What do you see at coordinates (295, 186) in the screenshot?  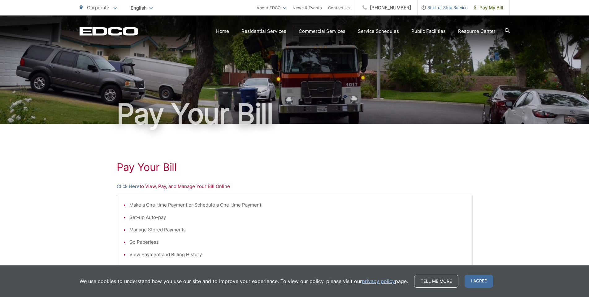 I see `p: to View, Pay, and Manage Your Bill Online` at bounding box center [295, 186].